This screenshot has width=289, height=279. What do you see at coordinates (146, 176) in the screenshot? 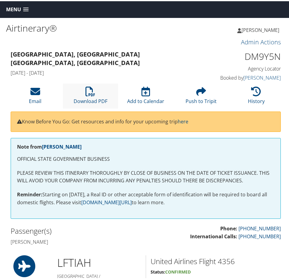
I see `p: PLEASE REVIEW THIS ITINERARY THOROUGHLY BY CLOSE OF BUSINESS ON THE DATE OF TICKET ISSUANCE. THIS...` at bounding box center [146, 176].